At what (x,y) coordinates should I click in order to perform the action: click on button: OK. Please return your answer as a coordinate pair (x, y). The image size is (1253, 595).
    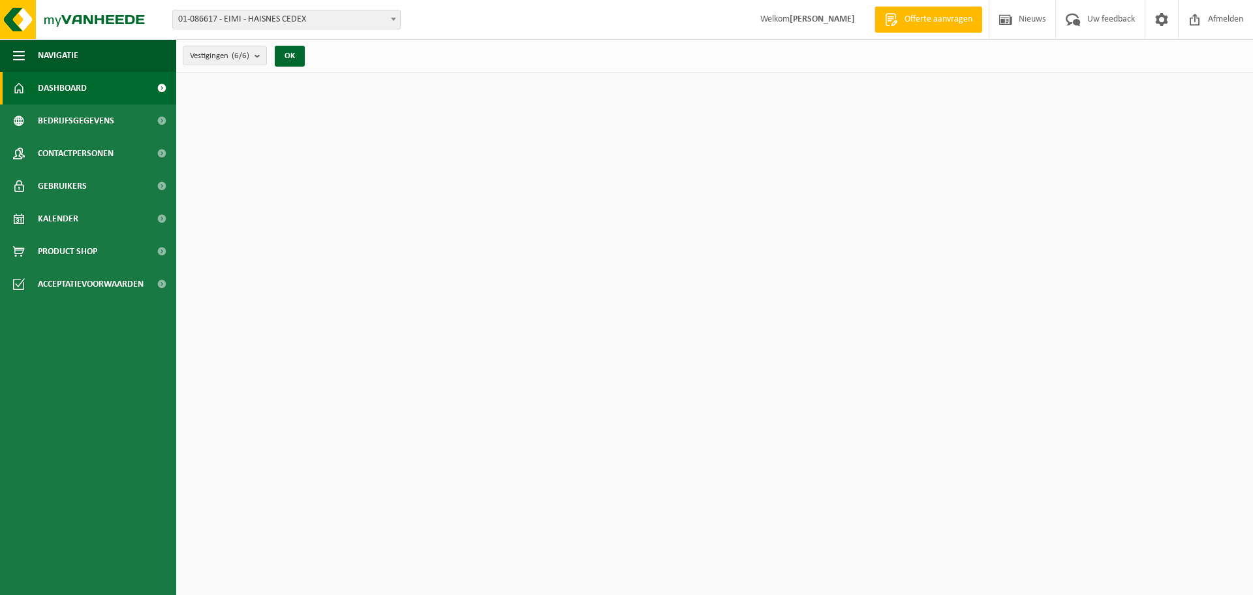
    Looking at the image, I should click on (290, 56).